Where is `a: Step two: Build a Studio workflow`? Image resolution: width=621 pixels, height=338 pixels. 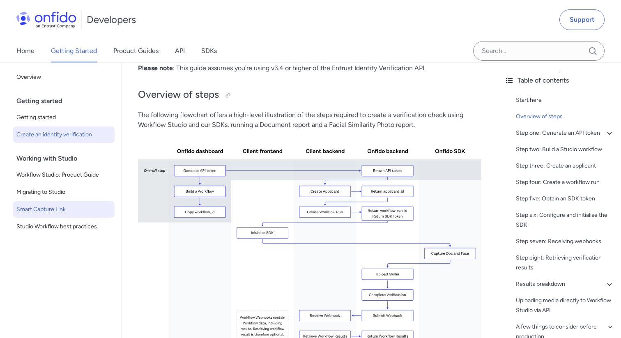 a: Step two: Build a Studio workflow is located at coordinates (565, 150).